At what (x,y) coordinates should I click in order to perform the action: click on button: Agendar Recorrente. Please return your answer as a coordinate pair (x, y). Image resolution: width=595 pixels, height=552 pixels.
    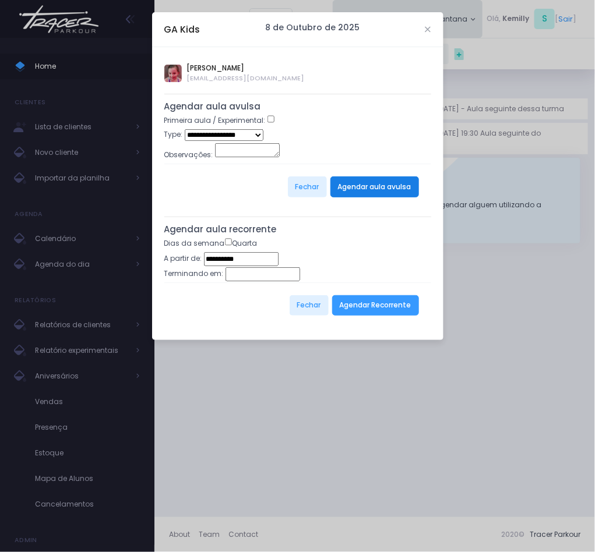
    Looking at the image, I should click on (375, 306).